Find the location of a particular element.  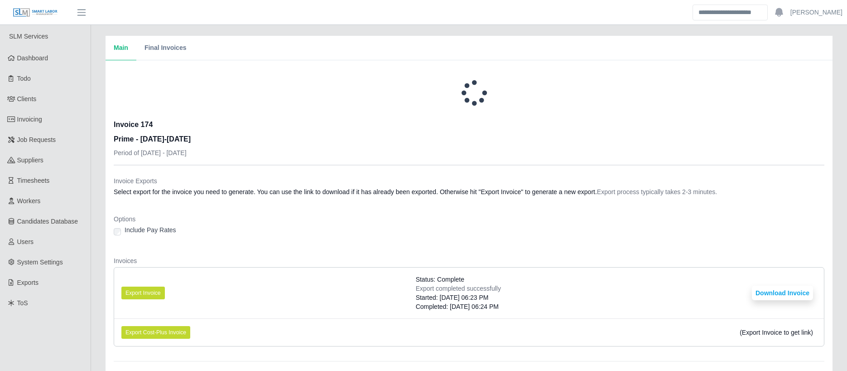

span: Exports is located at coordinates (28, 282).